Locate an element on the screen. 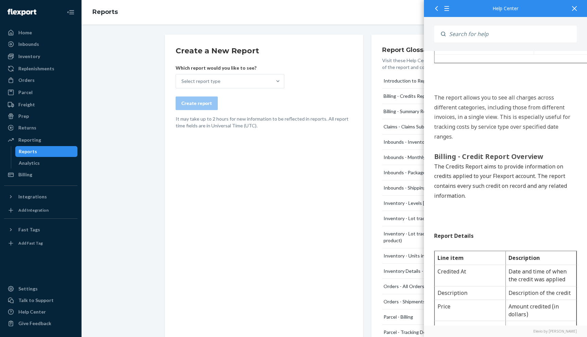  span: Select a date range. Dates filters are inclusive is located at coordinates (87, 240).